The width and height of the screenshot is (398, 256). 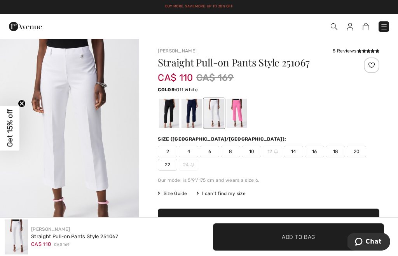 What do you see at coordinates (294, 152) in the screenshot?
I see `span: 14` at bounding box center [294, 152].